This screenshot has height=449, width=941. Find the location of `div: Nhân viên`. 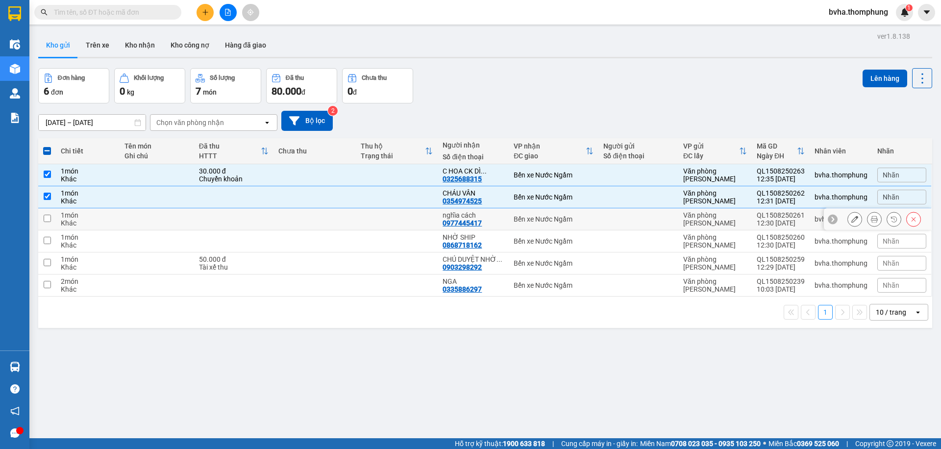

div: Nhân viên is located at coordinates (841, 151).